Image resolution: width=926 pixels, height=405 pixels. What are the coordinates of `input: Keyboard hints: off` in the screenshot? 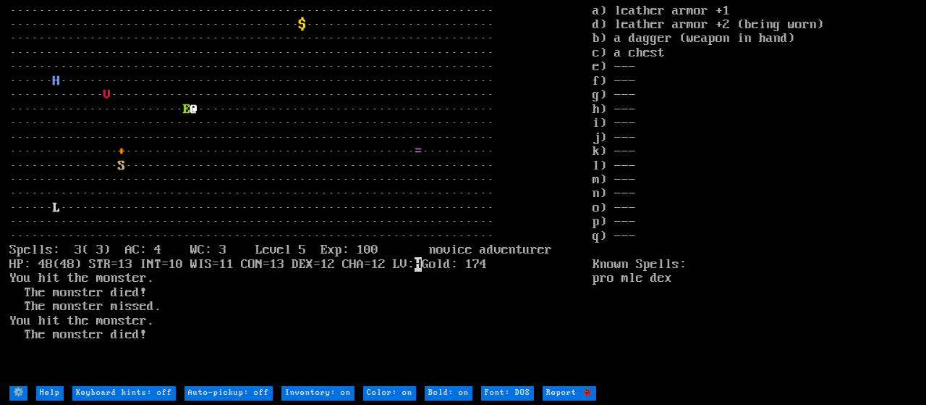 It's located at (124, 392).